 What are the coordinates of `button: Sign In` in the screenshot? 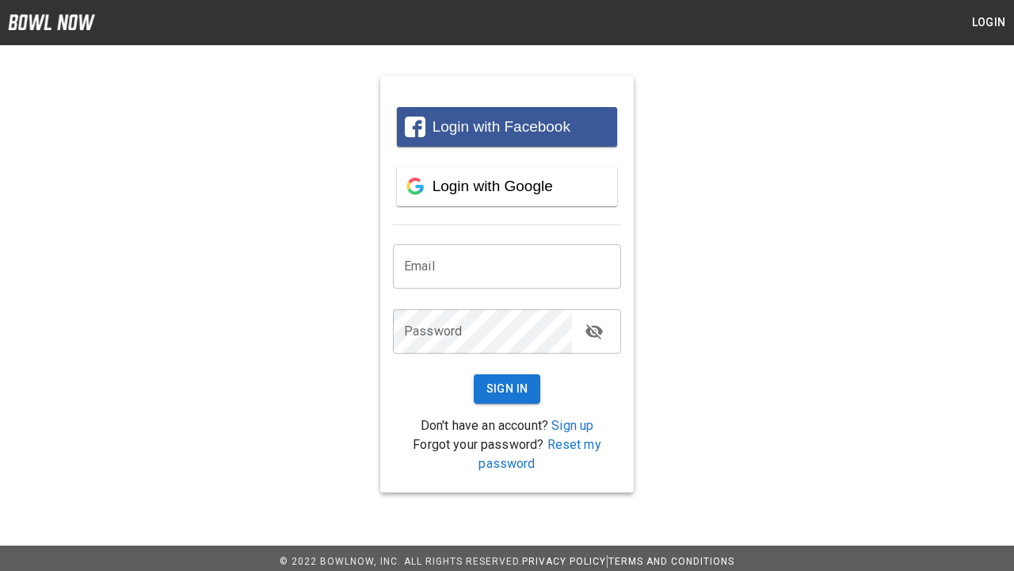 It's located at (507, 388).